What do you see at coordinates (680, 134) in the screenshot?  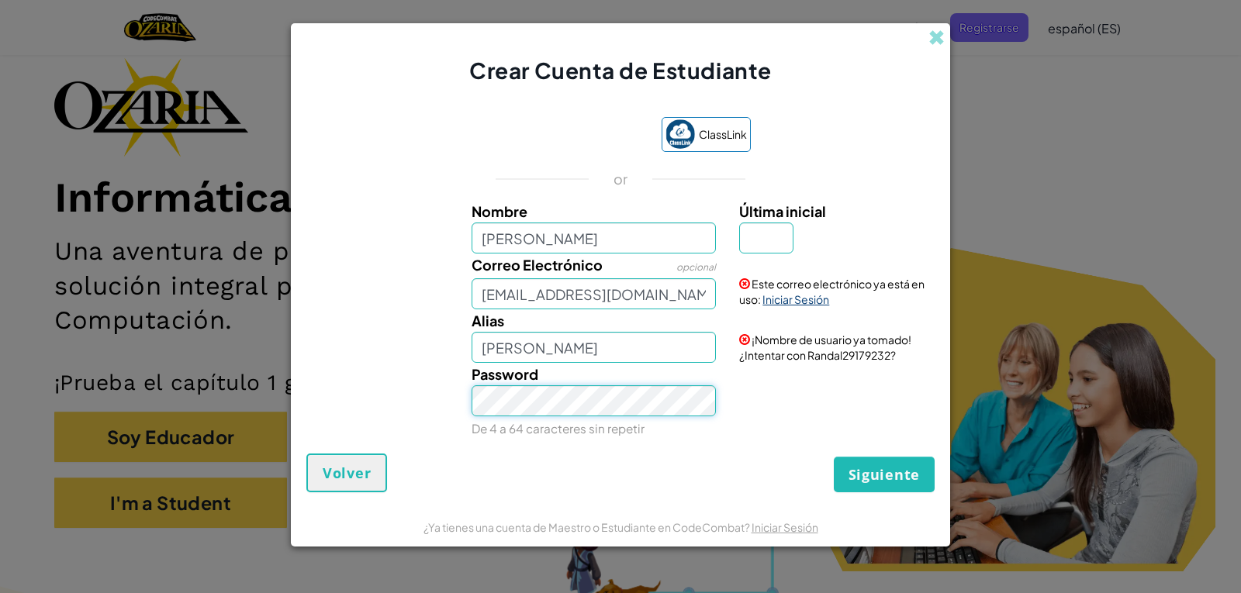 I see `img: classlink-logo-small.png` at bounding box center [680, 134].